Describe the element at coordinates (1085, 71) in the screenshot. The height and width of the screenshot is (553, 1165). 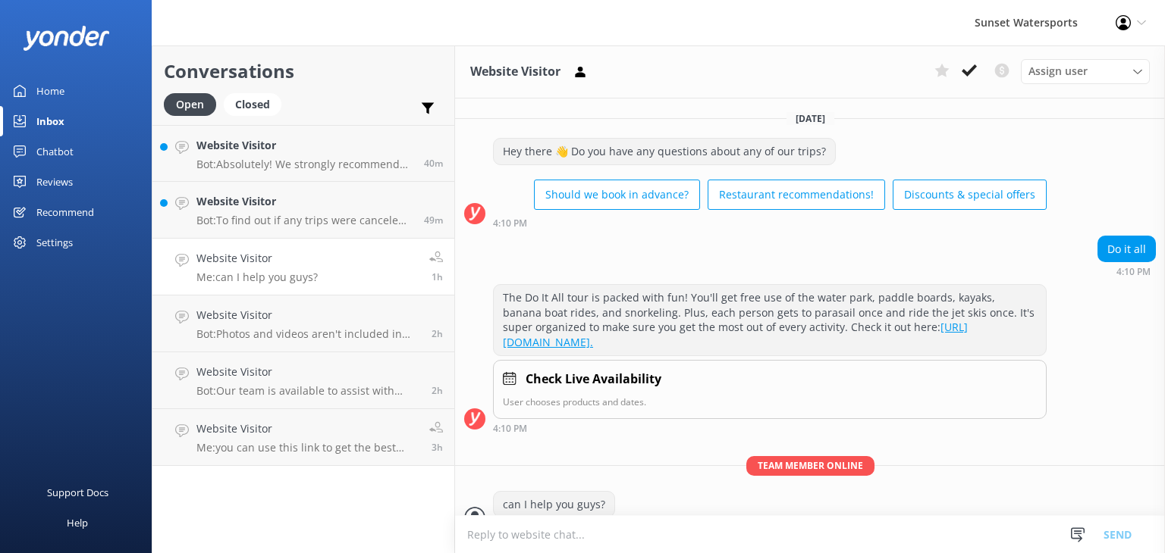
I see `div: Assign User` at that location.